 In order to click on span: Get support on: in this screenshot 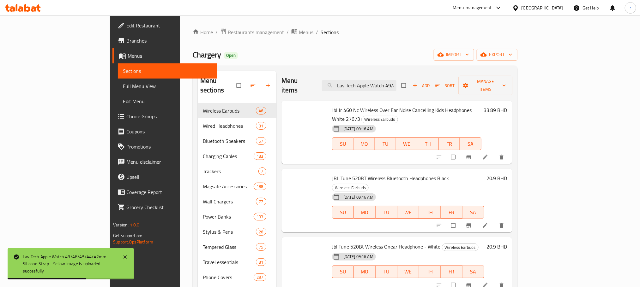, I will do `click(128, 236)`.